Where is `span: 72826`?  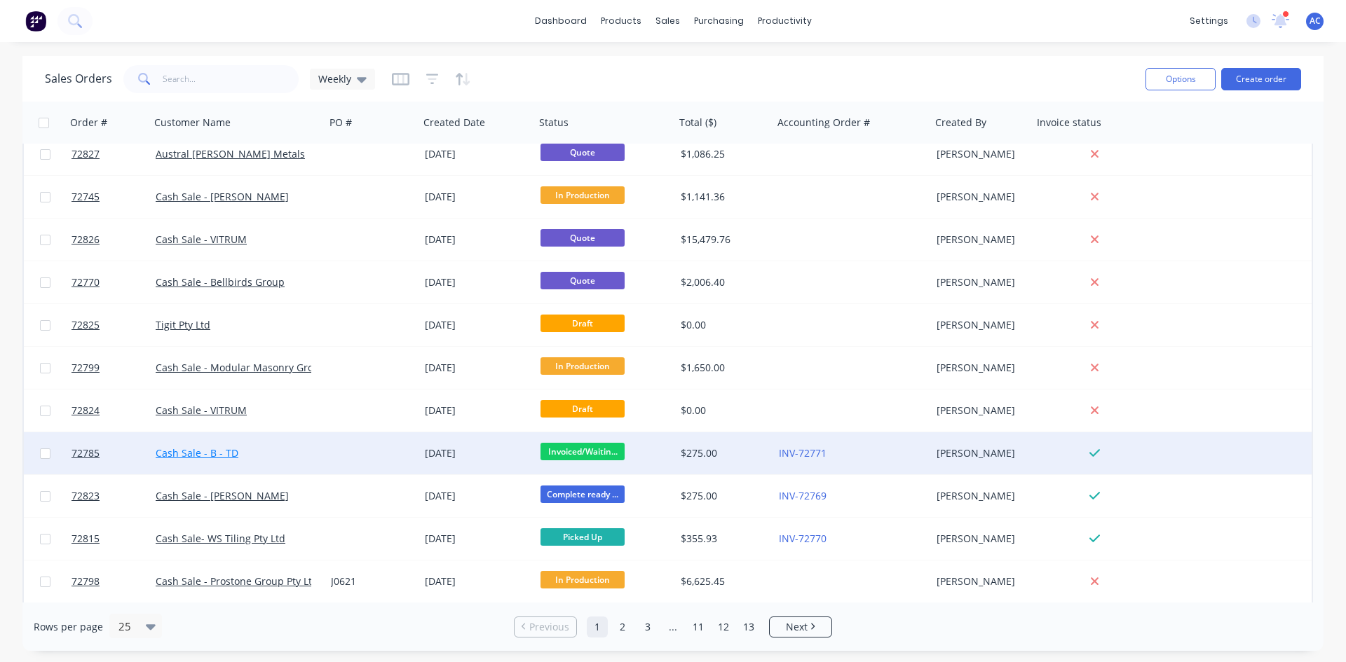 span: 72826 is located at coordinates (86, 240).